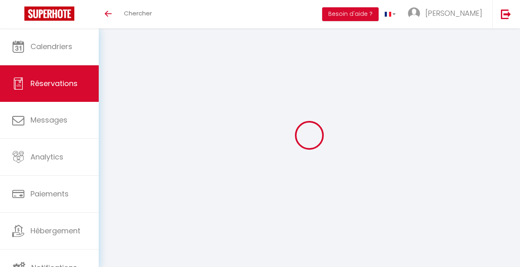 The image size is (520, 267). What do you see at coordinates (49, 120) in the screenshot?
I see `span: Messages` at bounding box center [49, 120].